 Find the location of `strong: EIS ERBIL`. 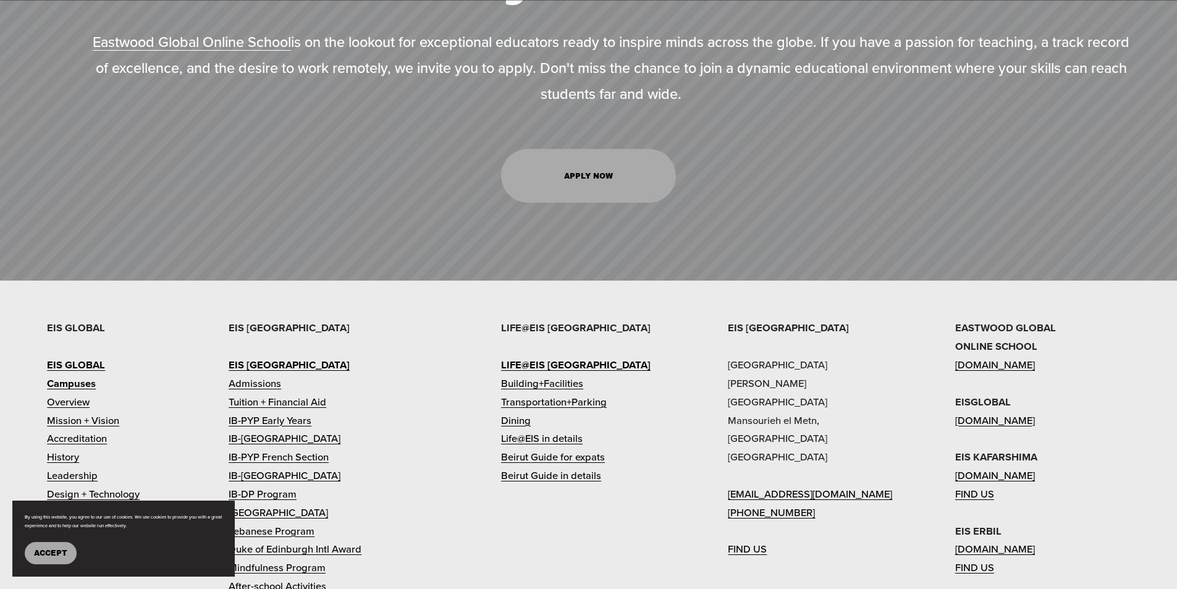

strong: EIS ERBIL is located at coordinates (978, 531).